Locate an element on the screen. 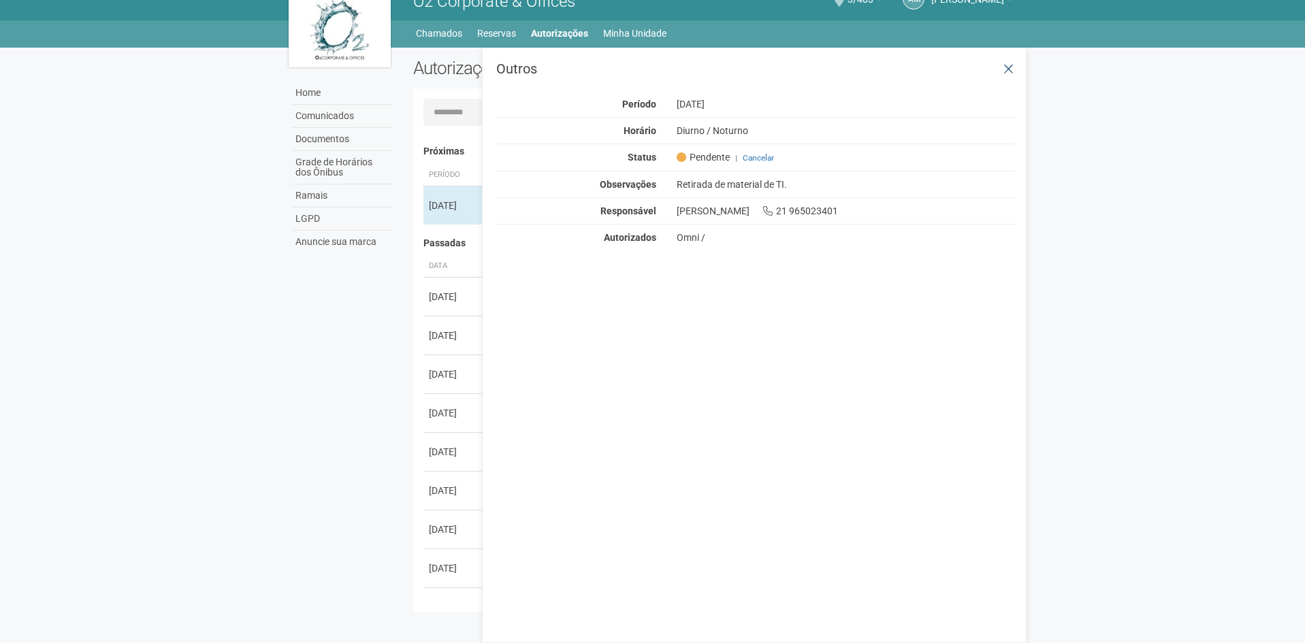 The height and width of the screenshot is (643, 1305). div: Diurno / Noturno is located at coordinates (846, 131).